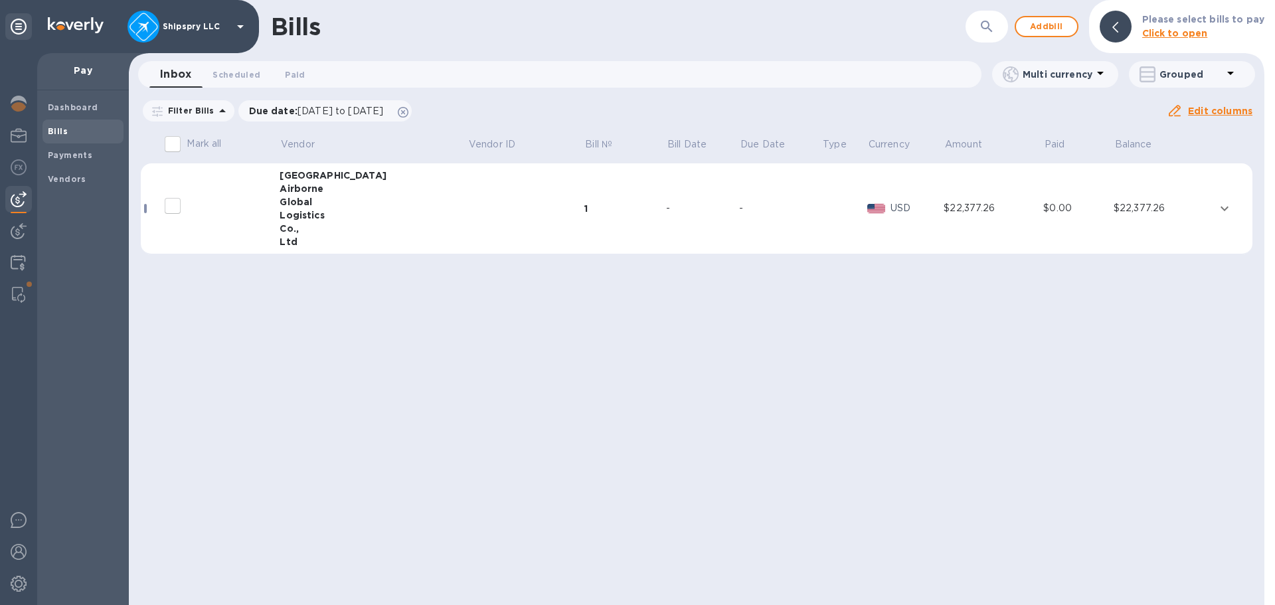 This screenshot has height=605, width=1275. Describe the element at coordinates (19, 135) in the screenshot. I see `img: My Profile` at that location.